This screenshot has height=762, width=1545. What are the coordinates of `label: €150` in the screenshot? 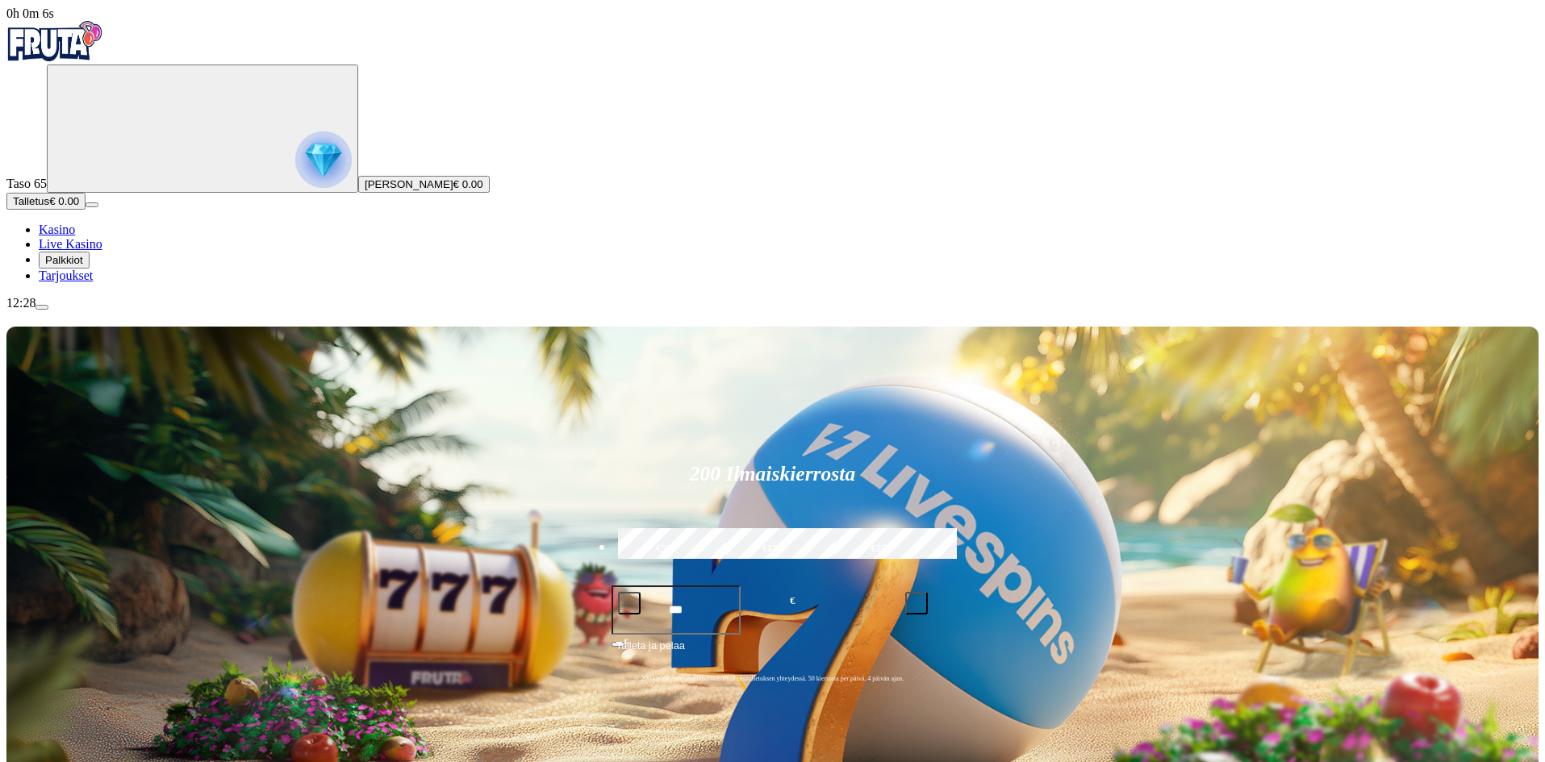 It's located at (772, 549).